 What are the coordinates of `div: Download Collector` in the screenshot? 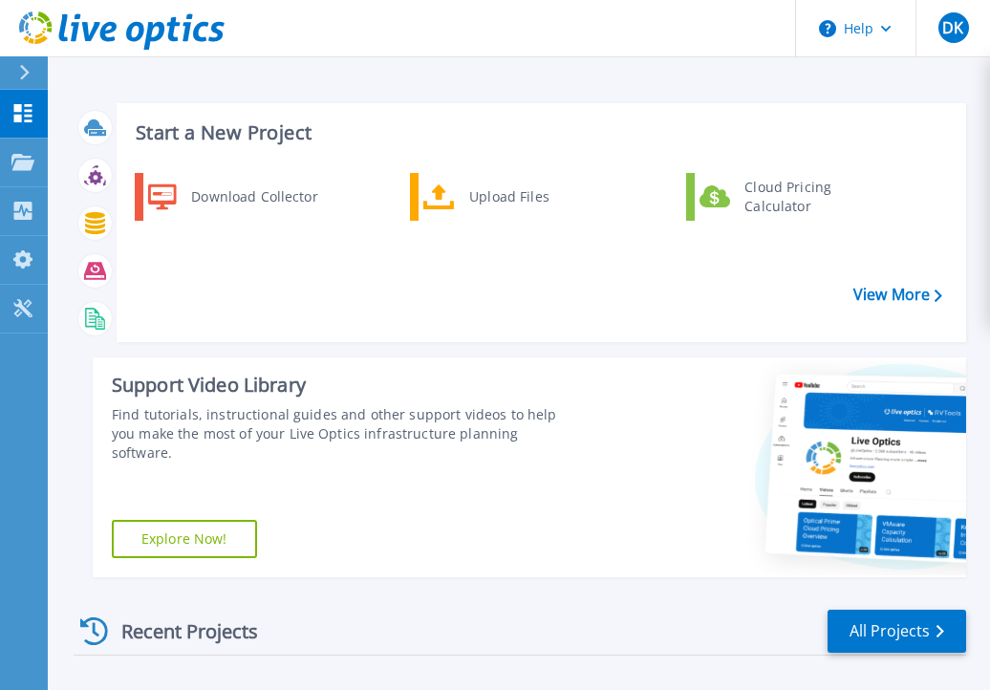 It's located at (253, 197).